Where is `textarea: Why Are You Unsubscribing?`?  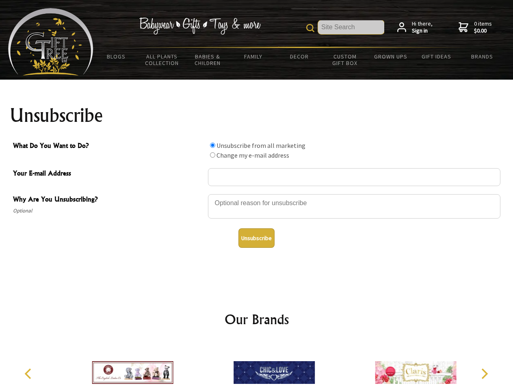 textarea: Why Are You Unsubscribing? is located at coordinates (354, 206).